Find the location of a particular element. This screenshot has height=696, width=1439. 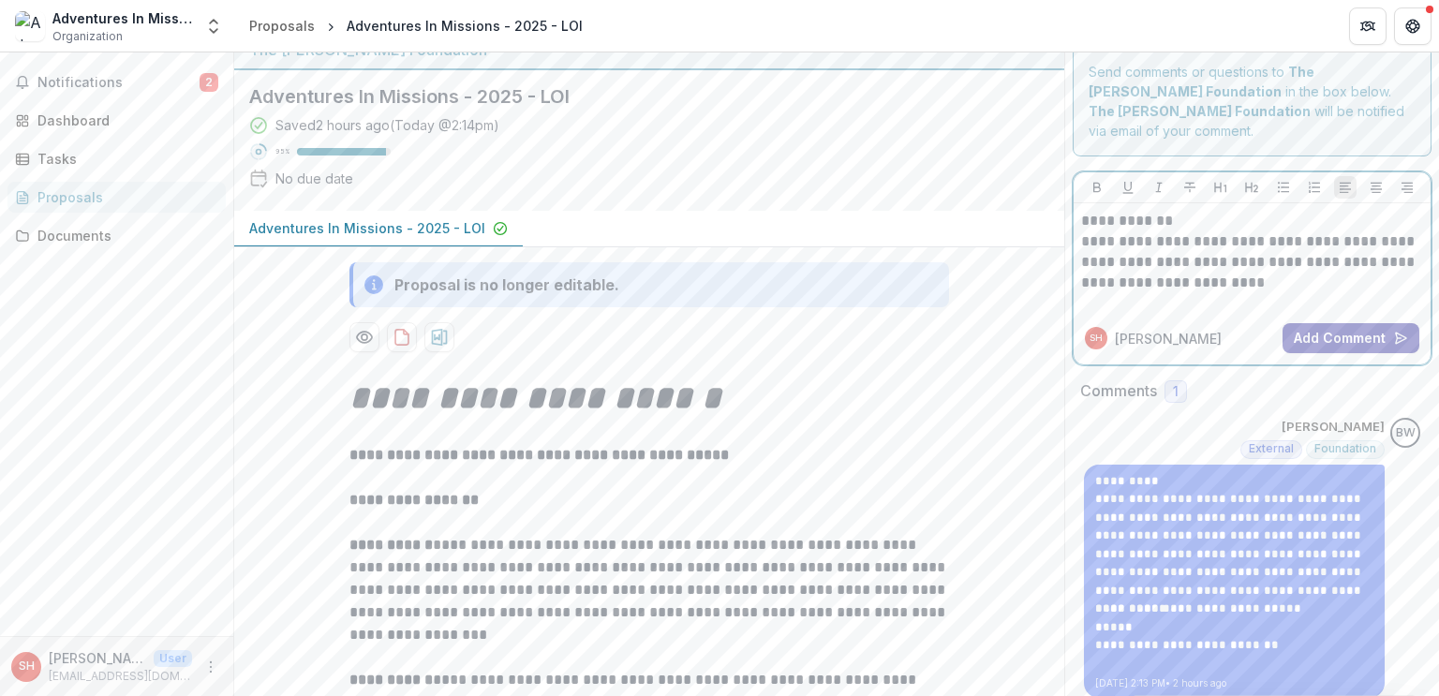

nav: breadcrumb is located at coordinates (416, 25).